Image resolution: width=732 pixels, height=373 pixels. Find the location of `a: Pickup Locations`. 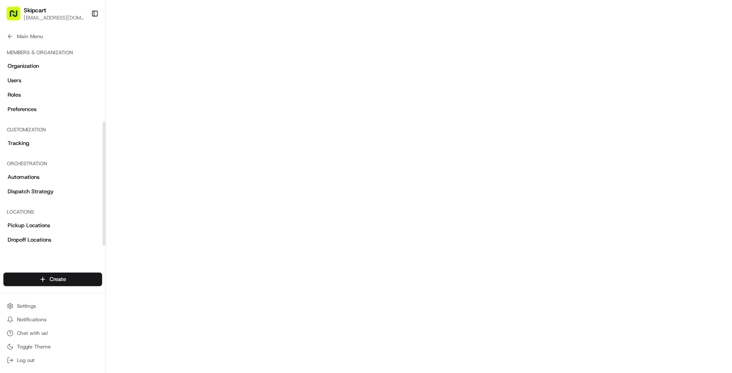

a: Pickup Locations is located at coordinates (52, 225).